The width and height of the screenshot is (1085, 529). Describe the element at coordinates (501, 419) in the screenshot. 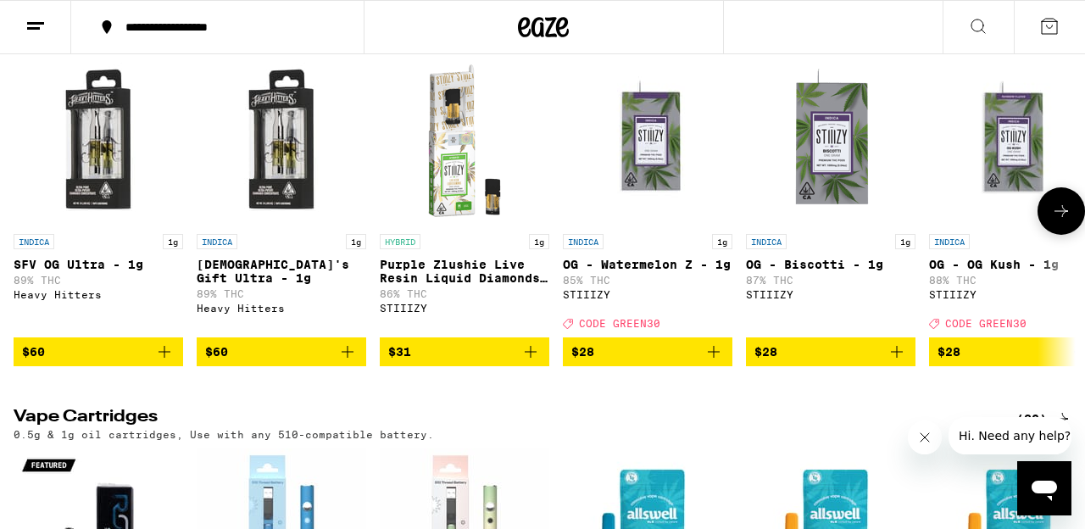

I see `h2: Vape Cartridges` at that location.